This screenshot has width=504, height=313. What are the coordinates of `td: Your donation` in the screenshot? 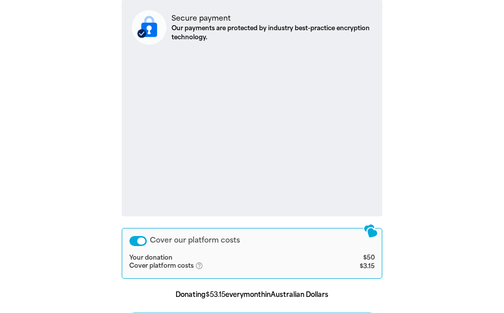 It's located at (231, 258).